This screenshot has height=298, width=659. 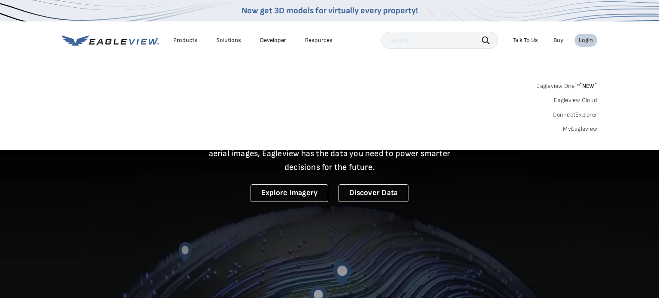 What do you see at coordinates (229, 40) in the screenshot?
I see `div: Solutions` at bounding box center [229, 40].